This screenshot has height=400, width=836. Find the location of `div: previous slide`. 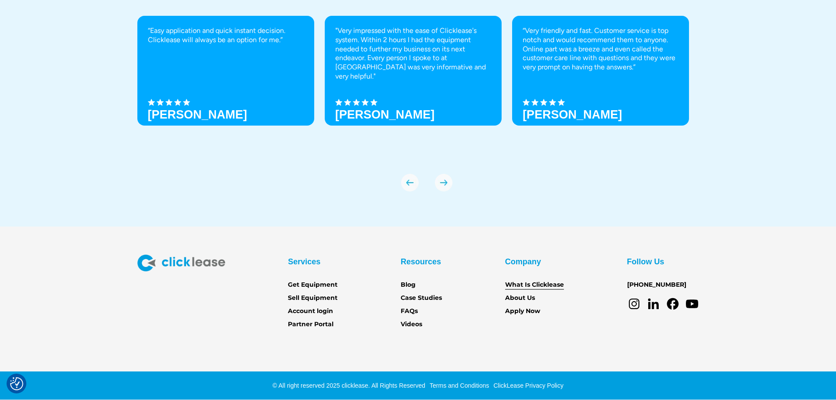

div: previous slide is located at coordinates (410, 183).